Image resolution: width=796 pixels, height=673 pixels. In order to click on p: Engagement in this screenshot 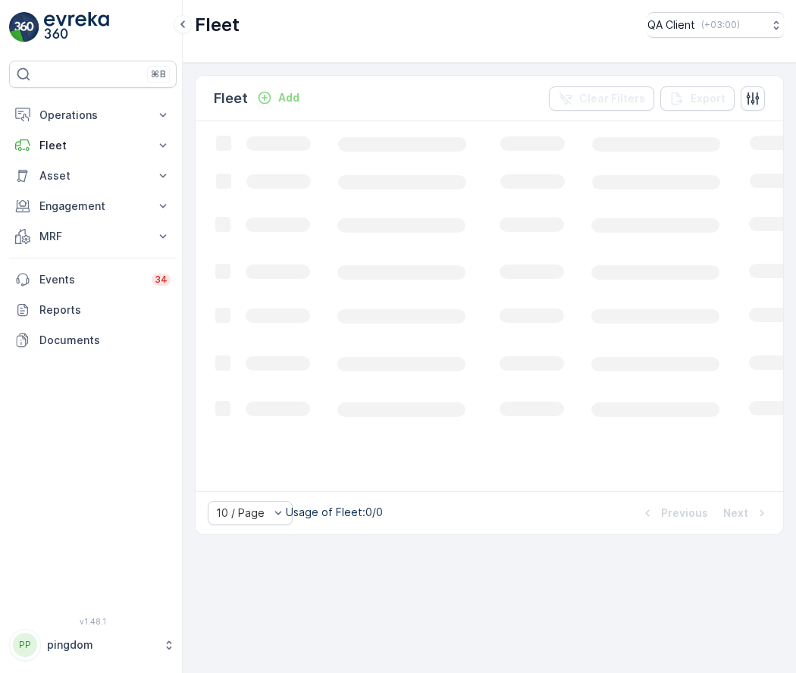, I will do `click(92, 206)`.